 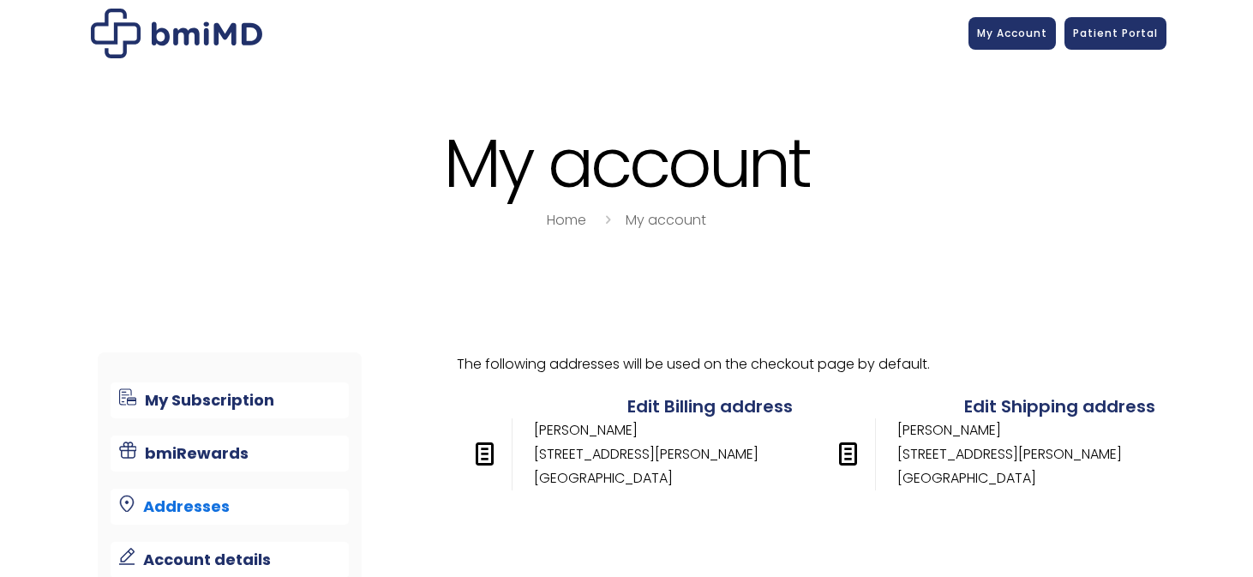 What do you see at coordinates (1115, 33) in the screenshot?
I see `span: Patient Portal` at bounding box center [1115, 33].